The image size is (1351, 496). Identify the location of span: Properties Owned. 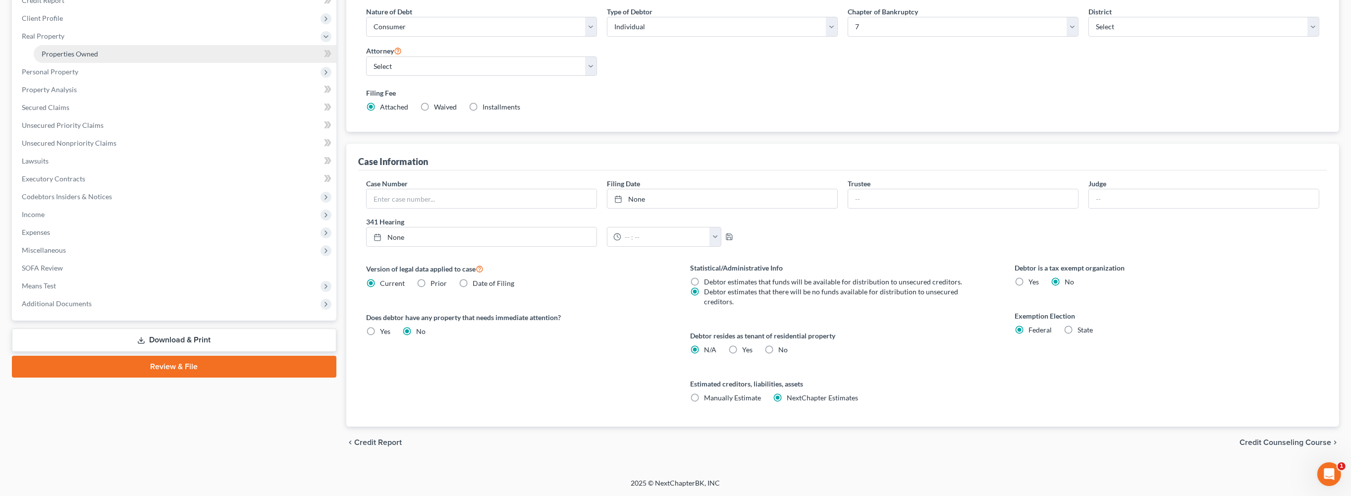
(70, 54).